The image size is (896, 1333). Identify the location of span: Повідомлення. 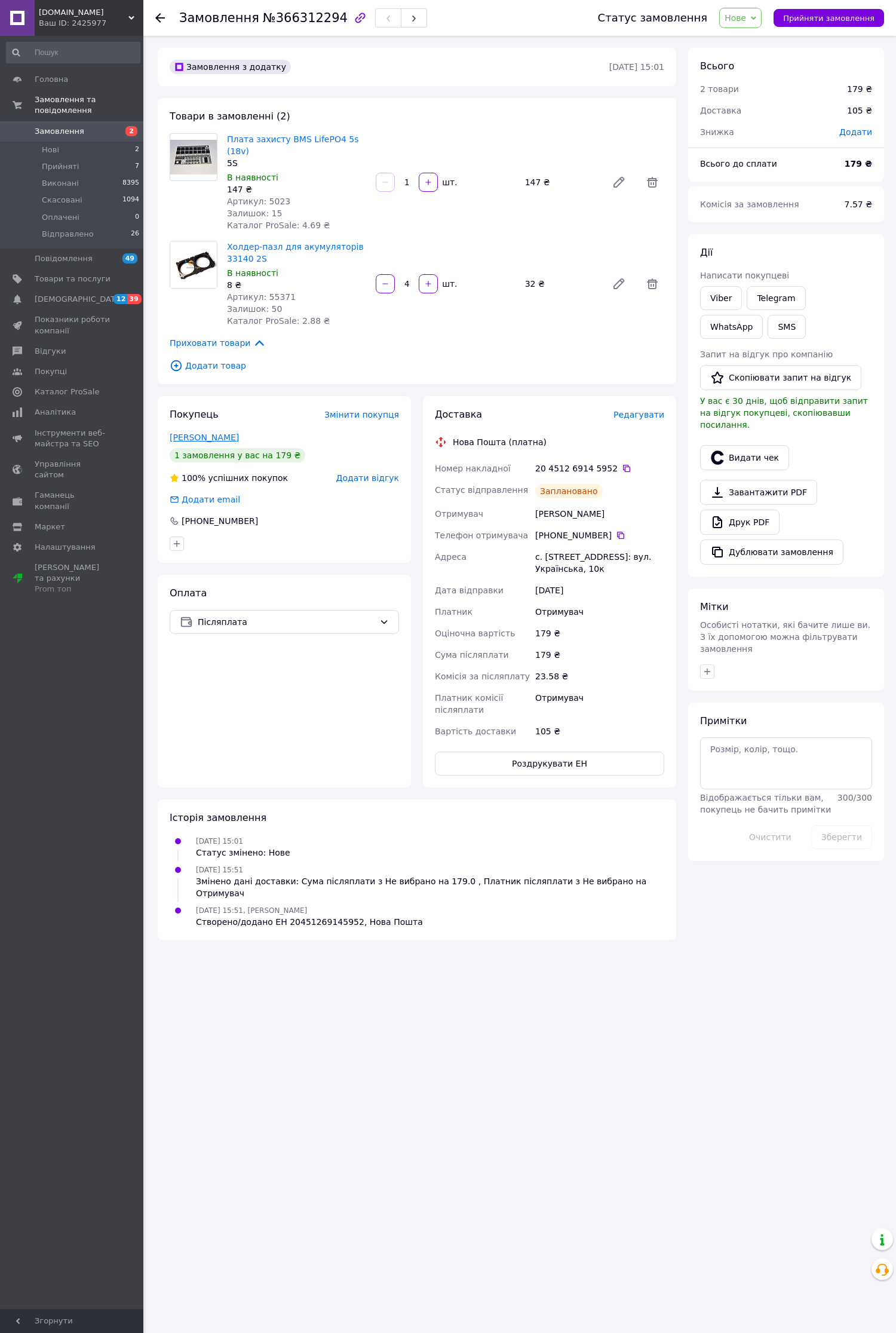
(63, 259).